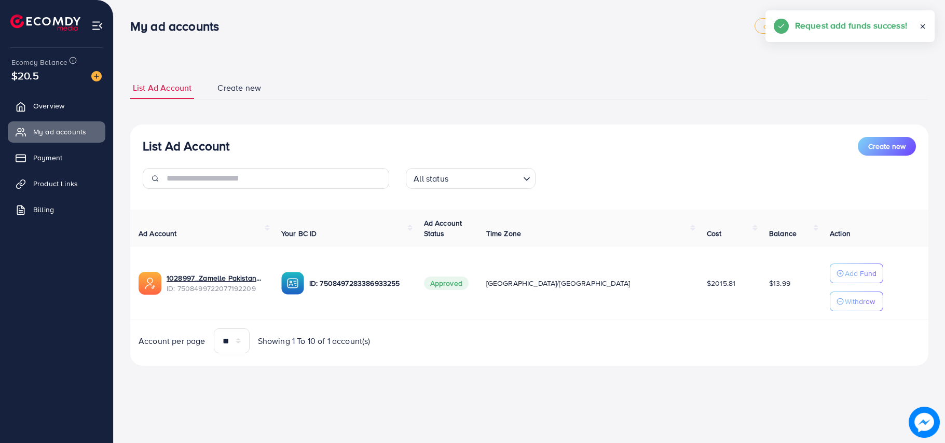 The height and width of the screenshot is (443, 945). I want to click on p: Withdraw, so click(860, 301).